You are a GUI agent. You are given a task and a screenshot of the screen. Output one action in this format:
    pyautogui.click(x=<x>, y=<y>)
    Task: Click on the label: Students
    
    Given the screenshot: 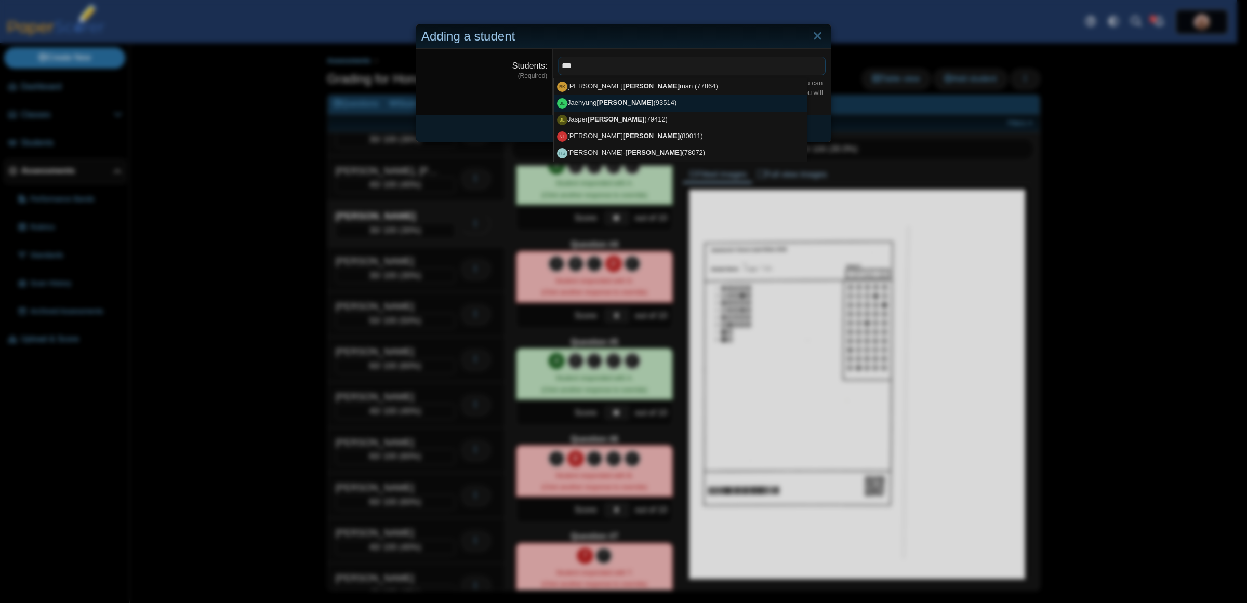 What is the action you would take?
    pyautogui.click(x=530, y=65)
    